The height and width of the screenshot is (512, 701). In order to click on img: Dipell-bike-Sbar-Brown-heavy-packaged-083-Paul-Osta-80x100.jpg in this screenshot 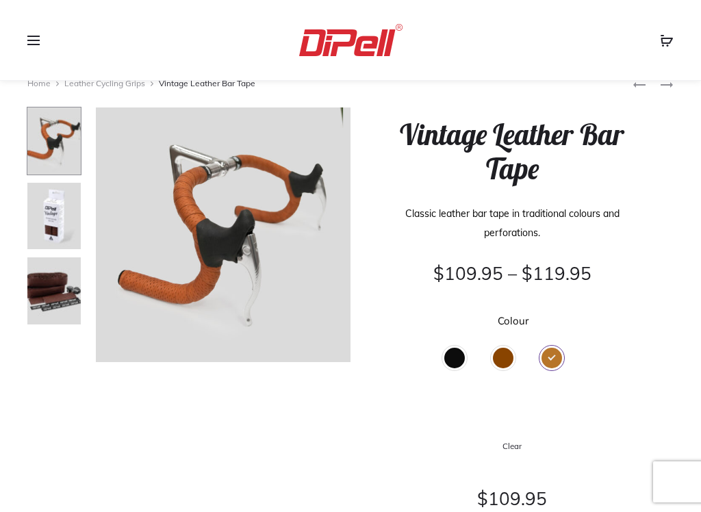, I will do `click(54, 216)`.